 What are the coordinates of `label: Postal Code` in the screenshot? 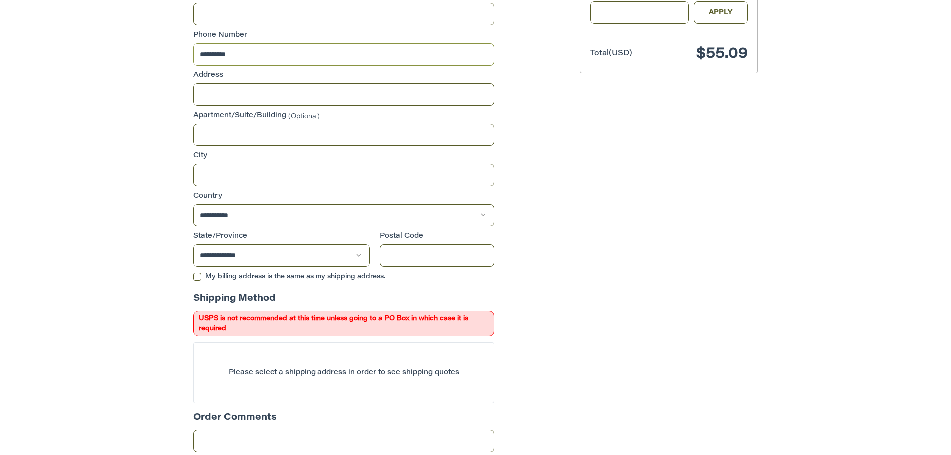 It's located at (437, 236).